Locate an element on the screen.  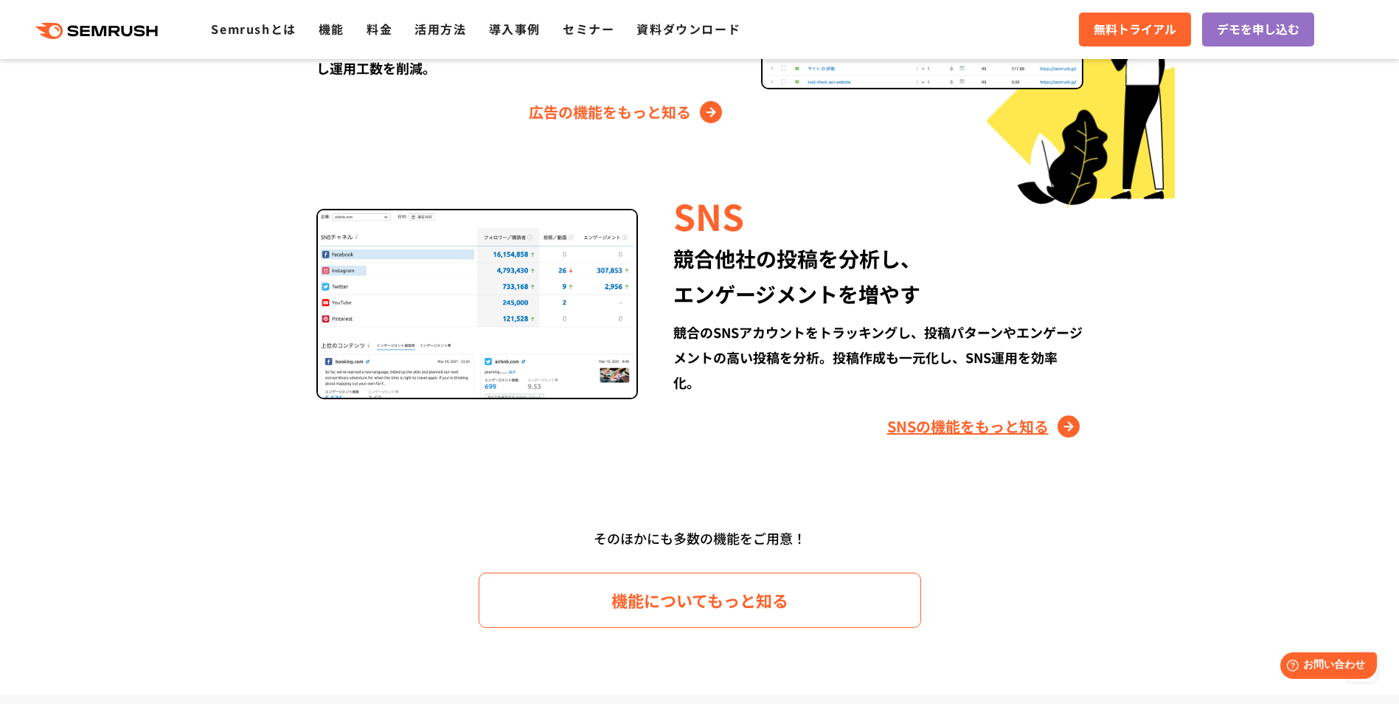
a: セミナー is located at coordinates (589, 29).